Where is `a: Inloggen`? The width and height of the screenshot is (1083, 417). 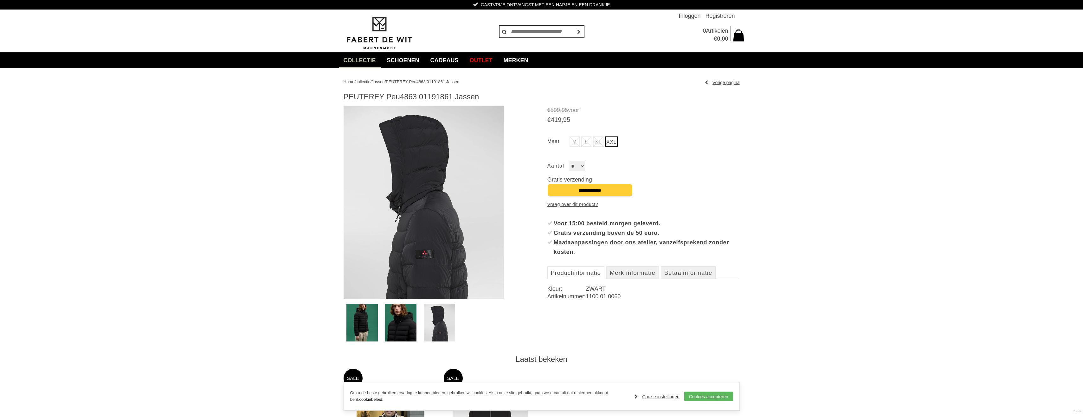 a: Inloggen is located at coordinates (690, 16).